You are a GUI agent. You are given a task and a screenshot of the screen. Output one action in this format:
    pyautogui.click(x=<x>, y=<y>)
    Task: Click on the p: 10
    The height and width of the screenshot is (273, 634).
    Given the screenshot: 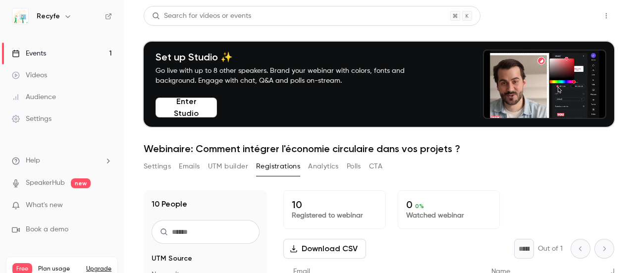 What is the action you would take?
    pyautogui.click(x=334, y=205)
    